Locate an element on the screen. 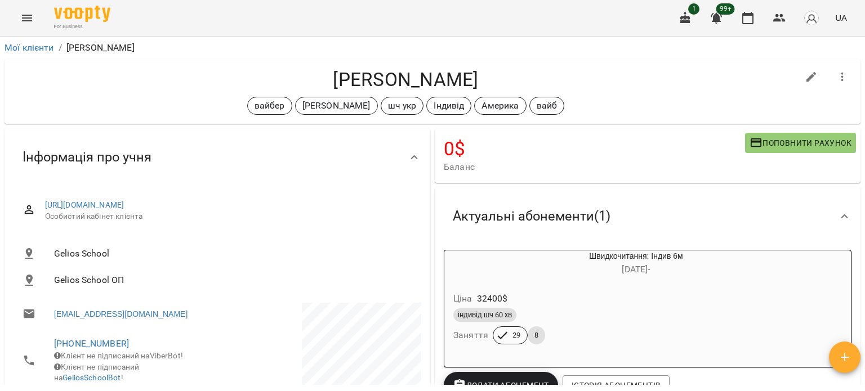 The image size is (865, 391). div: вайб is located at coordinates (547, 106).